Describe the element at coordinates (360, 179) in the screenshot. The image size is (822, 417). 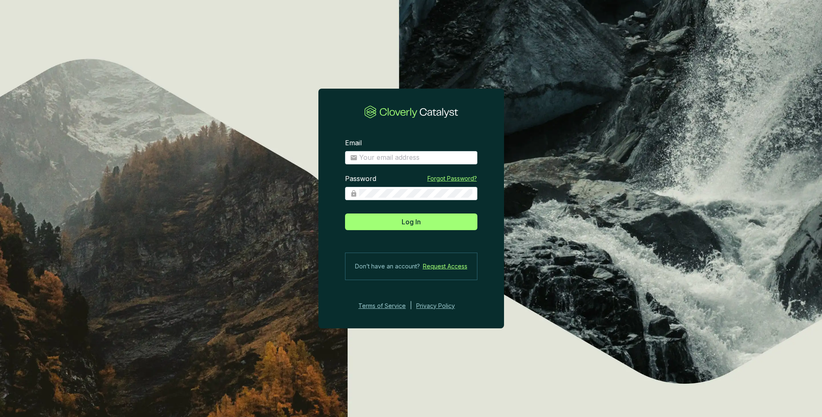
I see `label: Password` at that location.